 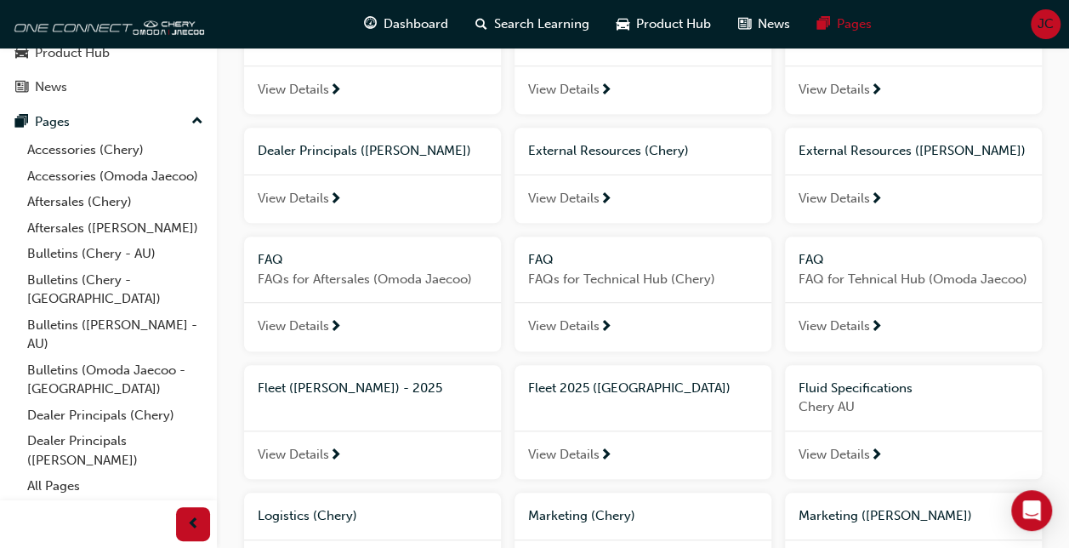 I want to click on a: oneconnect, so click(x=106, y=24).